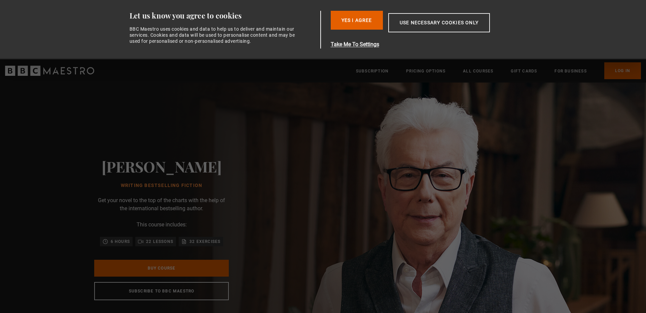 The height and width of the screenshot is (313, 646). I want to click on nav: Primary, so click(498, 71).